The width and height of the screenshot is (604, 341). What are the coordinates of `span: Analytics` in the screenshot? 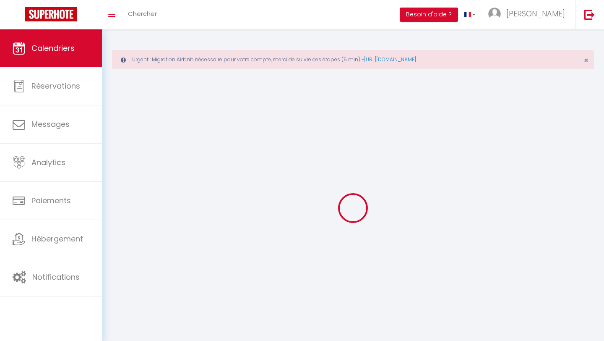 It's located at (48, 162).